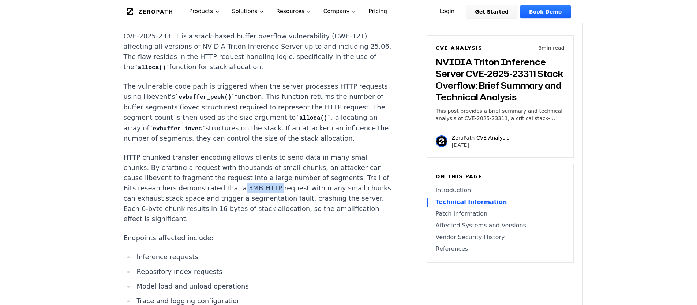 The image size is (697, 305). Describe the element at coordinates (265, 272) in the screenshot. I see `li: Repository index requests` at that location.